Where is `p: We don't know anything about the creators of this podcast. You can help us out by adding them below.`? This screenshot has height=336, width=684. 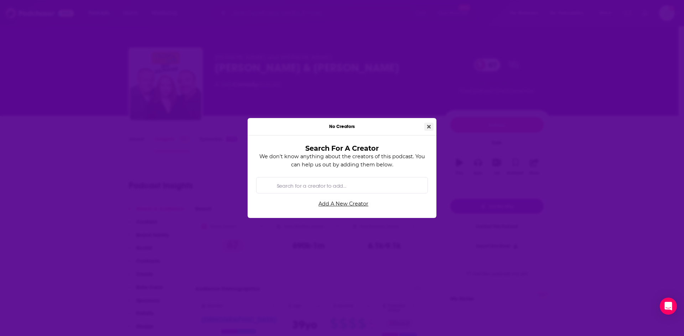
p: We don't know anything about the creators of this podcast. You can help us out by adding them below. is located at coordinates (342, 161).